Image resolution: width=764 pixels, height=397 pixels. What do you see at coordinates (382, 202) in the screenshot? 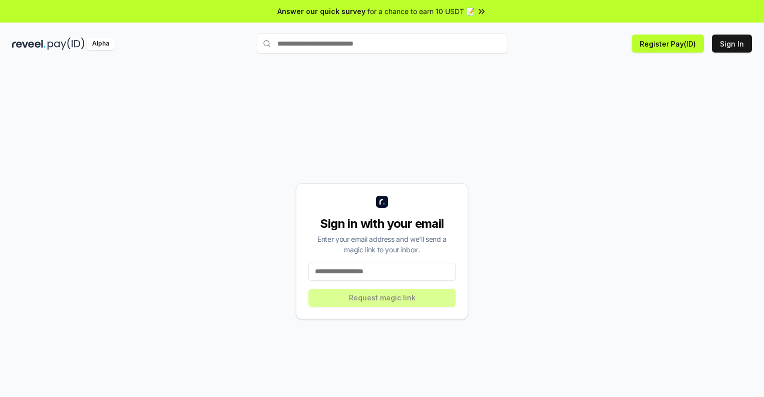
I see `img: logo_small` at bounding box center [382, 202].